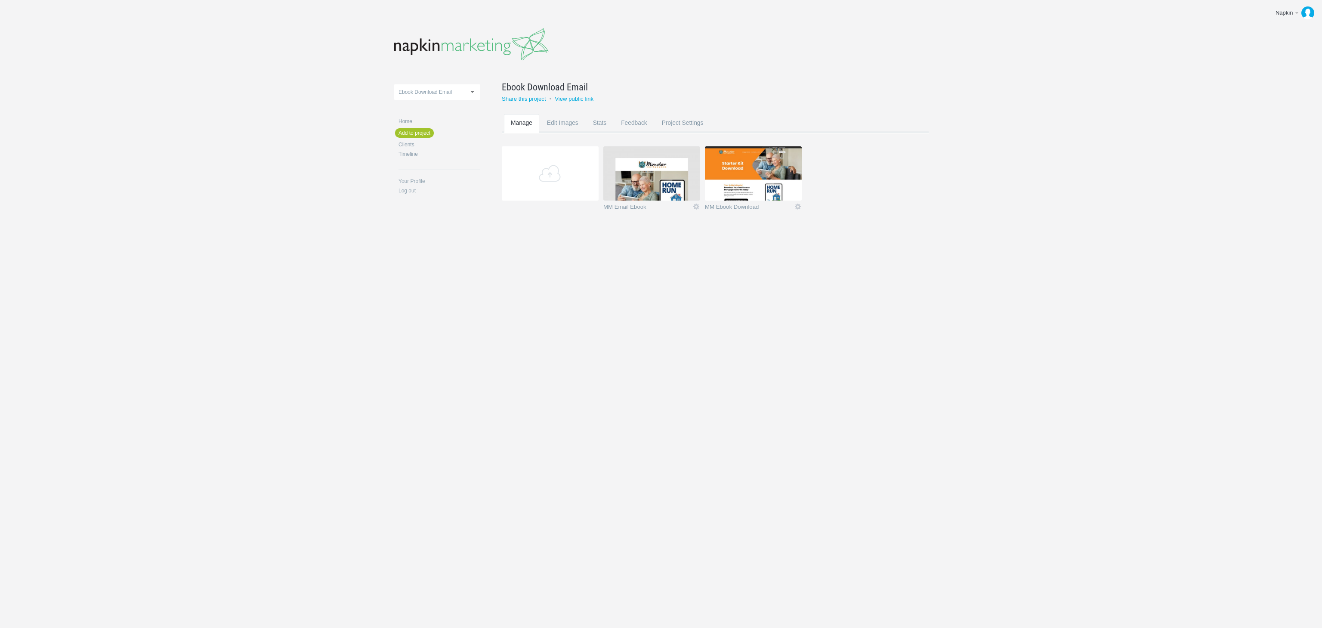 Image resolution: width=1322 pixels, height=628 pixels. I want to click on a: Manage, so click(522, 131).